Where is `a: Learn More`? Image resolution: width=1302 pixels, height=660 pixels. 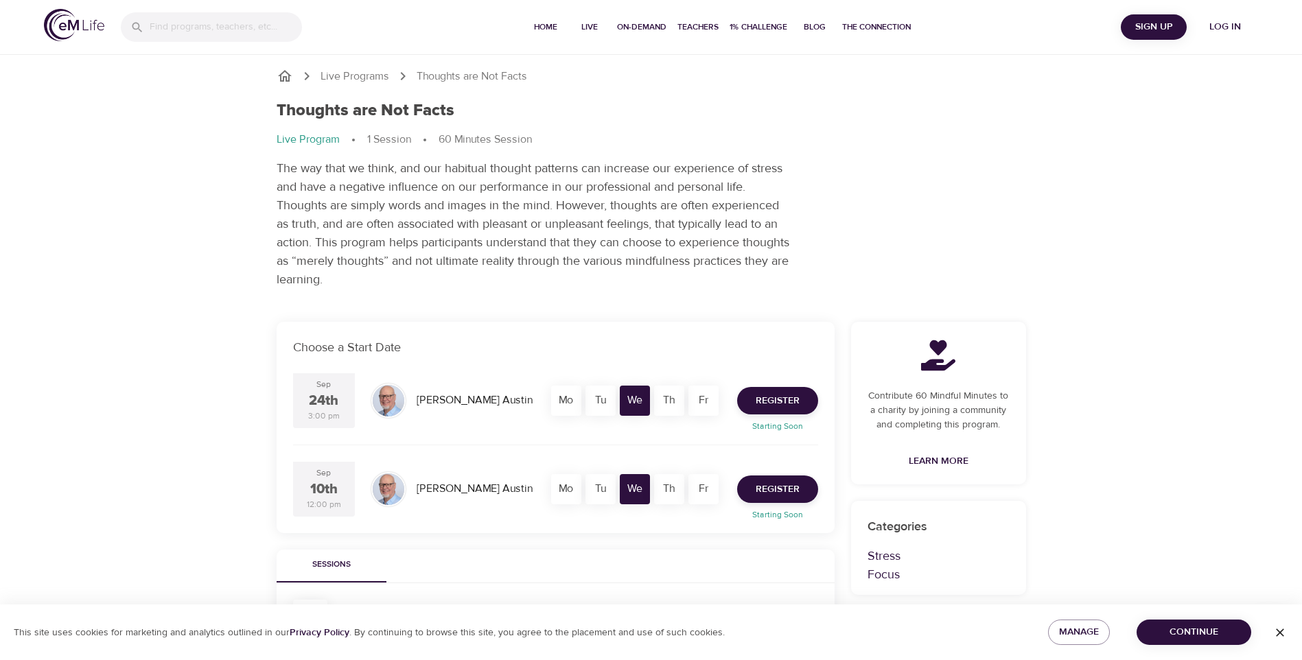 a: Learn More is located at coordinates (938, 461).